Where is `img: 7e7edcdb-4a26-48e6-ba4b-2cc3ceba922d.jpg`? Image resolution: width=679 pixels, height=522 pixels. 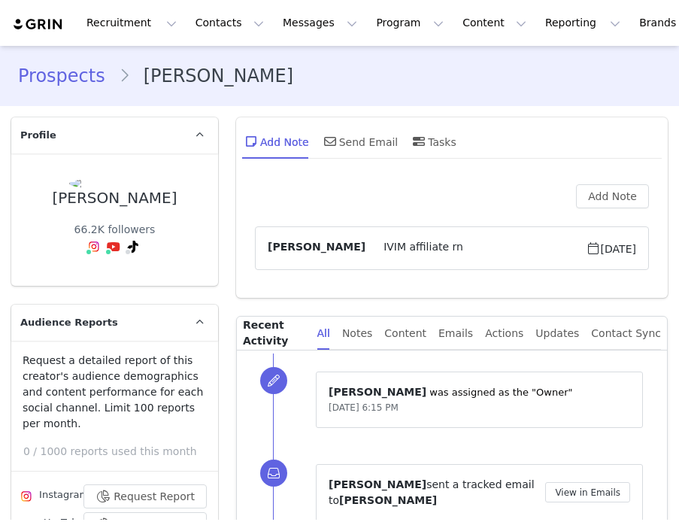 img: 7e7edcdb-4a26-48e6-ba4b-2cc3ceba922d.jpg is located at coordinates (114, 184).